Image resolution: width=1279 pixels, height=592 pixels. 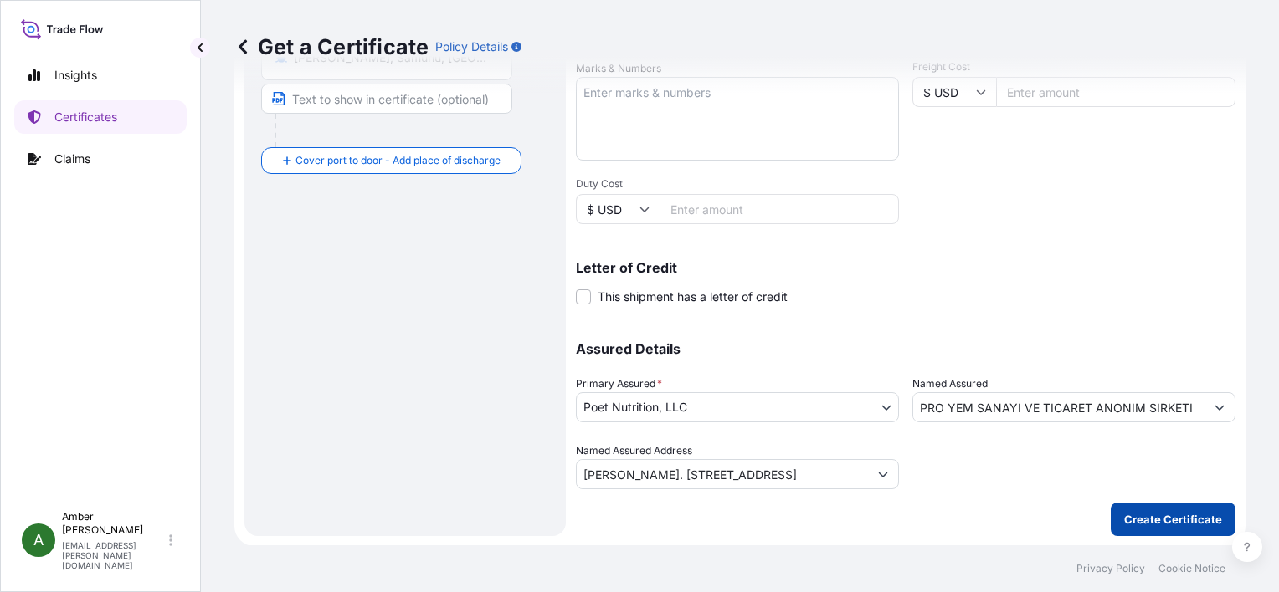 I want to click on p: Cookie Notice, so click(x=1192, y=569).